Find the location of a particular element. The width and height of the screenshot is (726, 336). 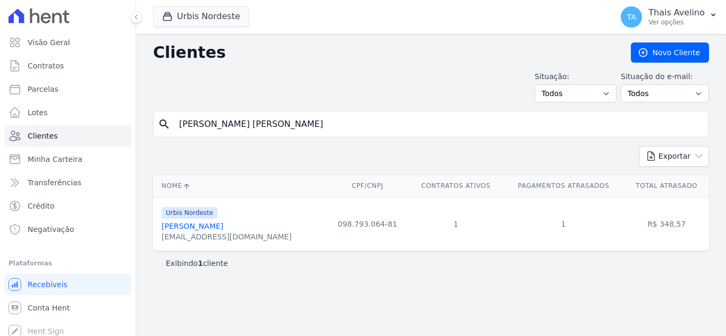

th: Contratos Ativos is located at coordinates (455, 186).